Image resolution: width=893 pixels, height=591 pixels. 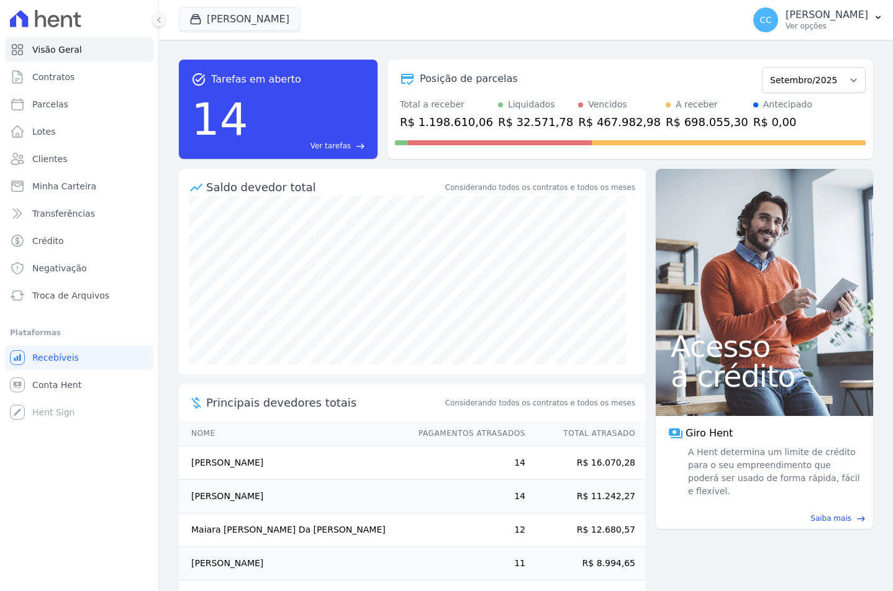 I want to click on div: Antecipado, so click(x=788, y=104).